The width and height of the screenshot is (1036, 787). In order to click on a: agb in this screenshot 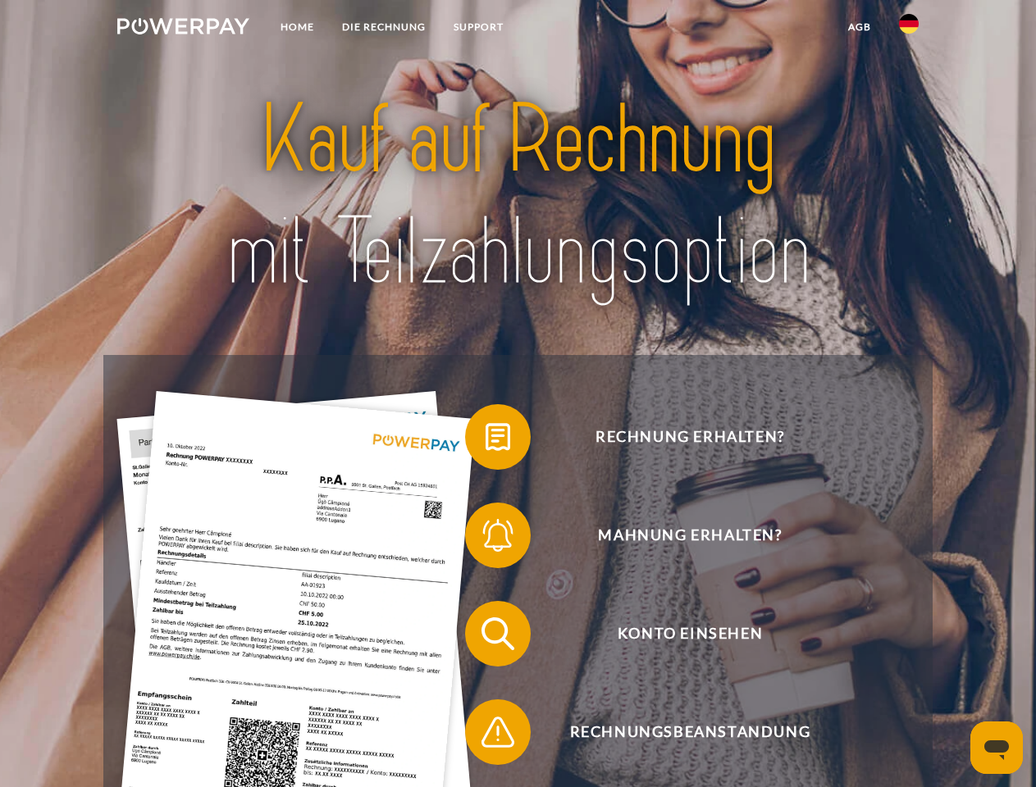, I will do `click(859, 27)`.